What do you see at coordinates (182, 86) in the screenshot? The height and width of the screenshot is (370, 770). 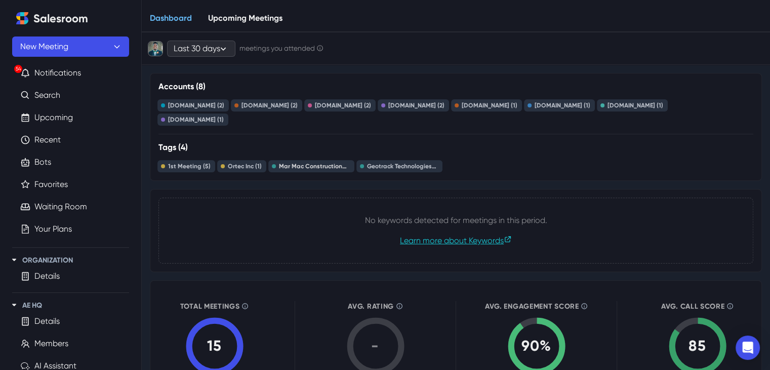 I see `h4: Accounts (8)` at bounding box center [182, 86].